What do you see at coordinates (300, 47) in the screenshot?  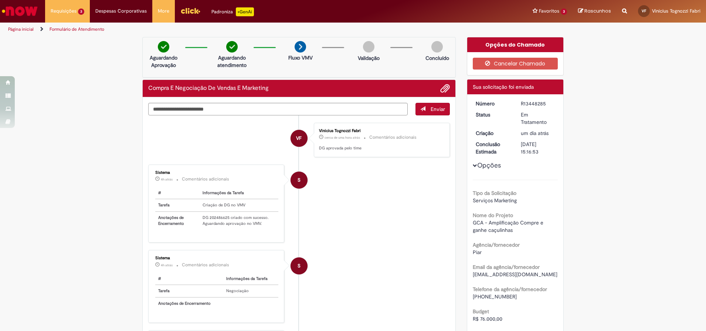 I see `img: arrow-next.png` at bounding box center [300, 47].